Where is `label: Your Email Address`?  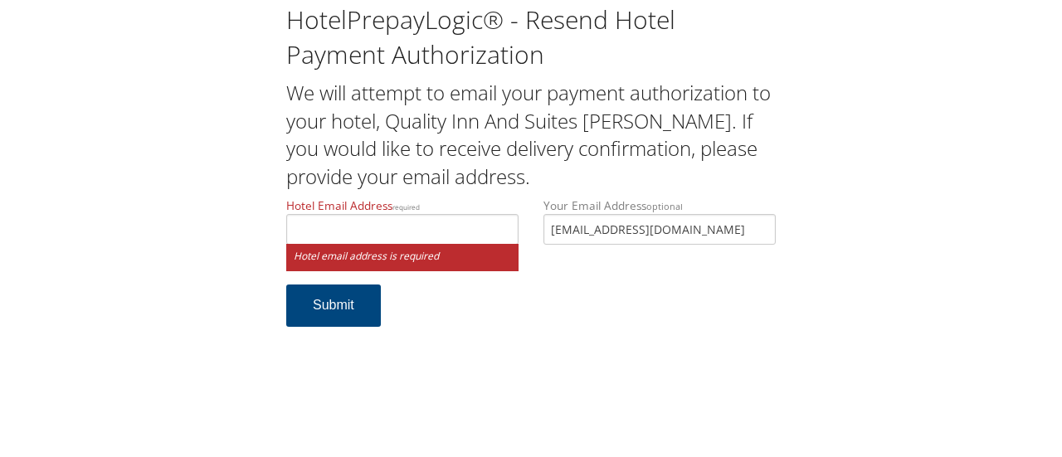 label: Your Email Address is located at coordinates (659, 221).